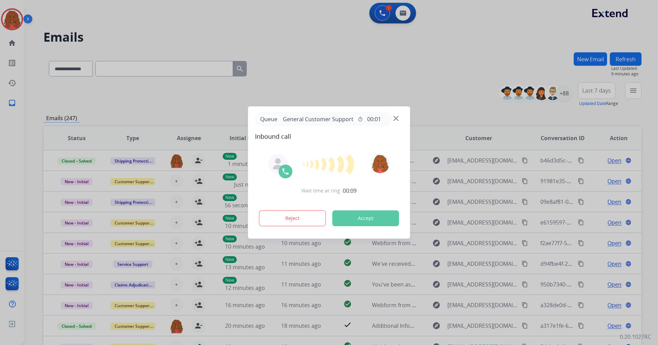  Describe the element at coordinates (329, 136) in the screenshot. I see `span: Inbound call` at that location.